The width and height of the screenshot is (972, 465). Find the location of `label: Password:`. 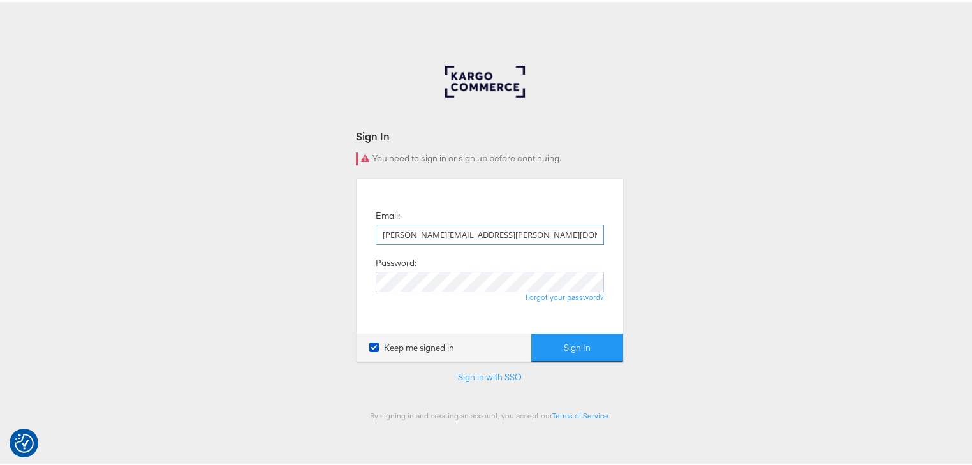

label: Password: is located at coordinates (396, 261).